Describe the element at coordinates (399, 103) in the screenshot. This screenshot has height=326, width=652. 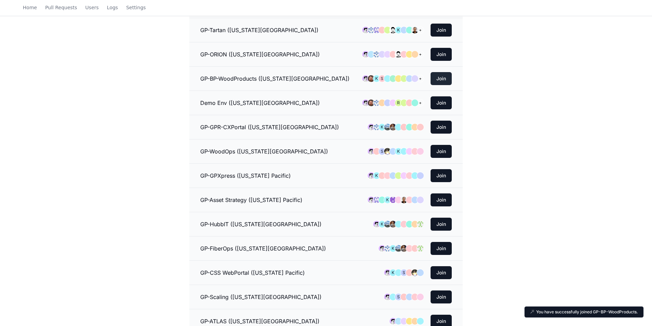
I see `h1: R` at that location.